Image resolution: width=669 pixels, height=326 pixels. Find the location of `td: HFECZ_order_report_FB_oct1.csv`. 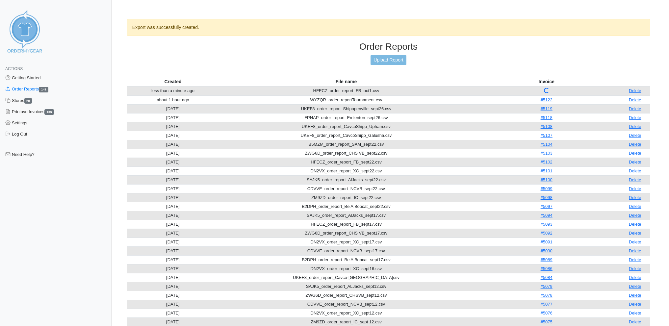

td: HFECZ_order_report_FB_oct1.csv is located at coordinates (346, 91).